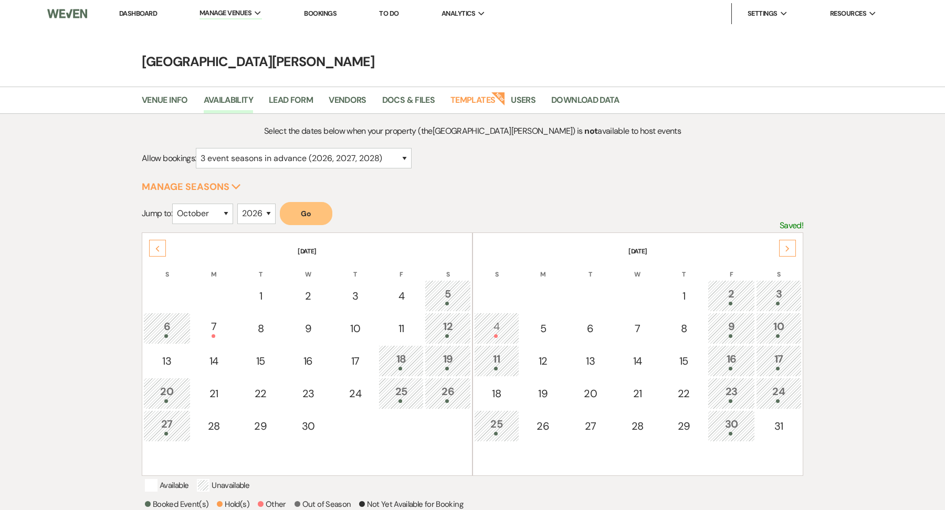  What do you see at coordinates (791, 226) in the screenshot?
I see `p: Saved!` at bounding box center [791, 226].